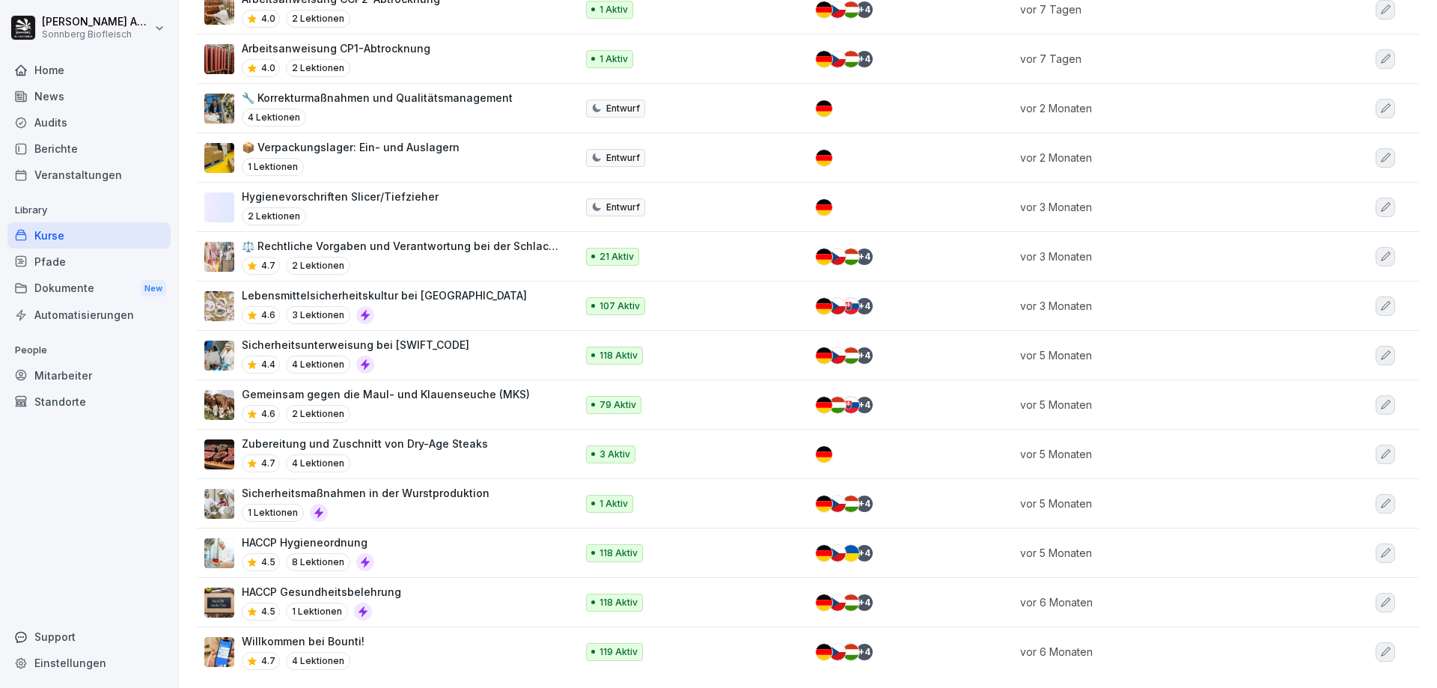 This screenshot has width=1437, height=688. Describe the element at coordinates (219, 257) in the screenshot. I see `img: dzrpktm1ubsaxhe22oy05u9v.png` at that location.